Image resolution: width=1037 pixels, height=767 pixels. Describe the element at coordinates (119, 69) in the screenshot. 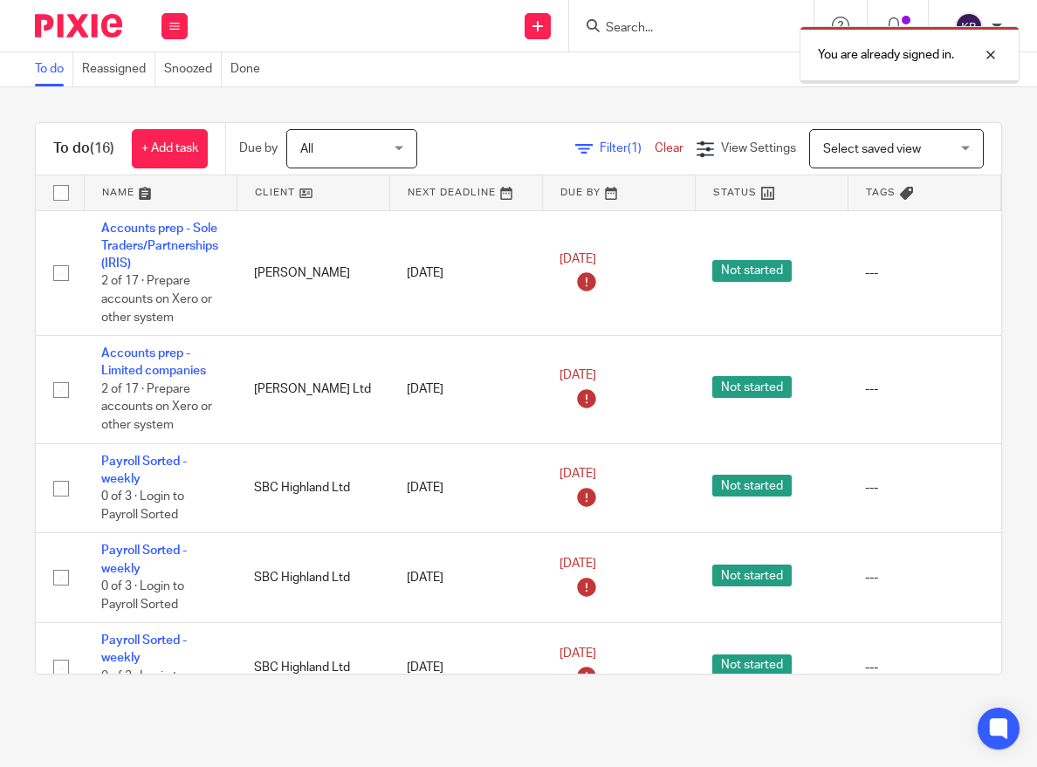

I see `a: Reassigned` at that location.